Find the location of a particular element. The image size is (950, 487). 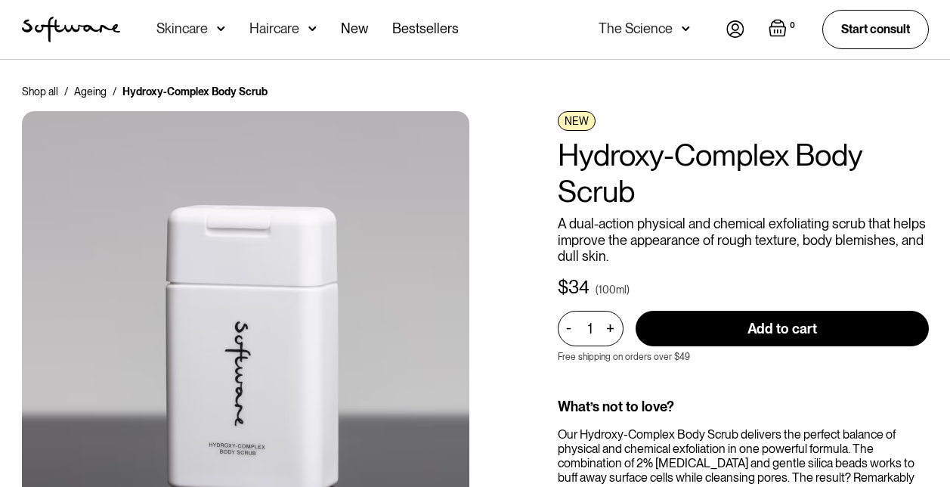

div: Haircare is located at coordinates (274, 29).